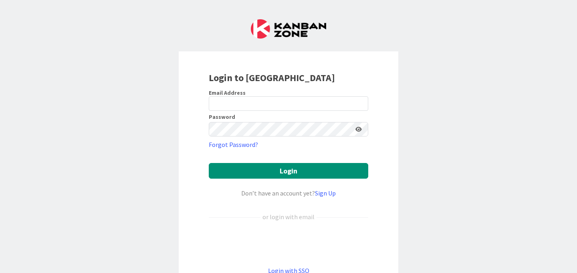 Image resolution: width=577 pixels, height=273 pixels. I want to click on label: Password, so click(222, 117).